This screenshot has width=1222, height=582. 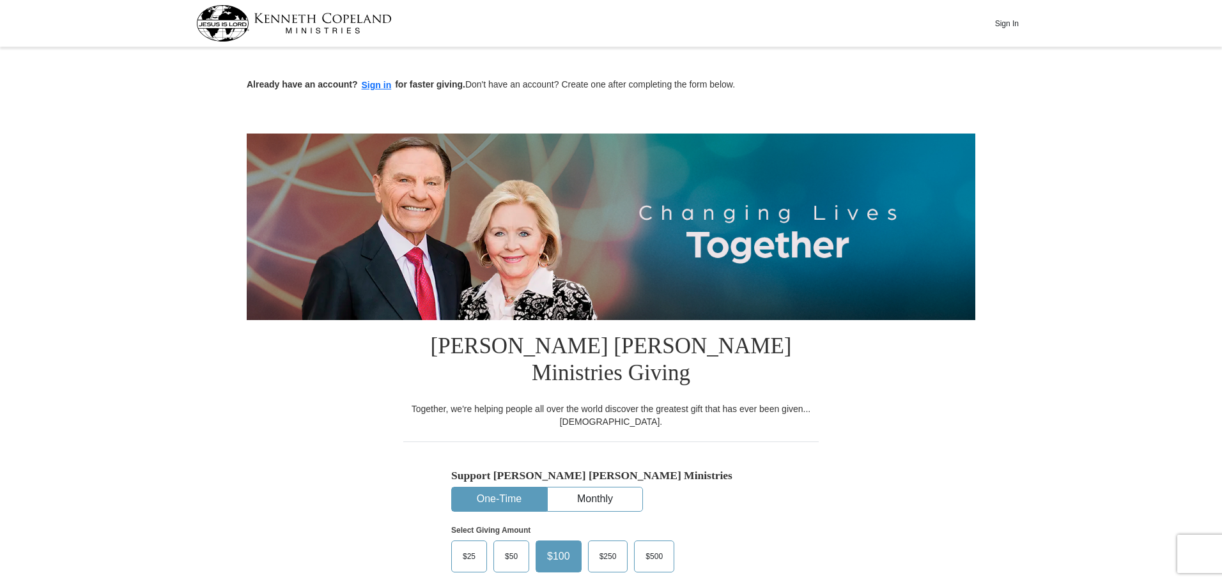 I want to click on span: $100, so click(x=559, y=557).